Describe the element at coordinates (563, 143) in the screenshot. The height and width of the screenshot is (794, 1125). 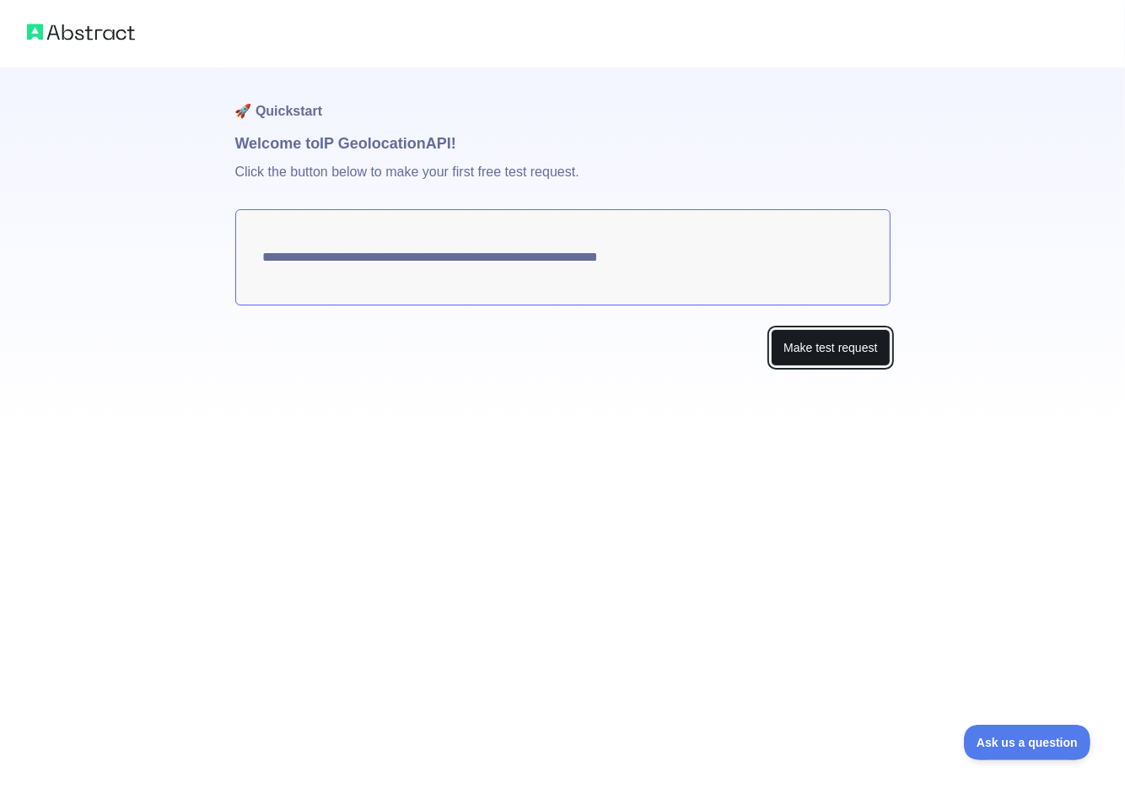
I see `h1: Welcome to IP Geolocation API!` at that location.